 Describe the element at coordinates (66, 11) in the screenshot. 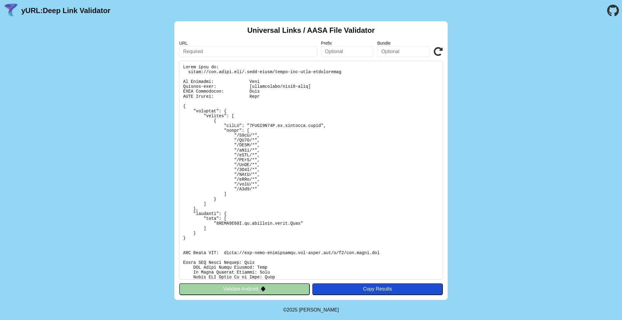

I see `a: yURL:Deep Link Validator` at that location.